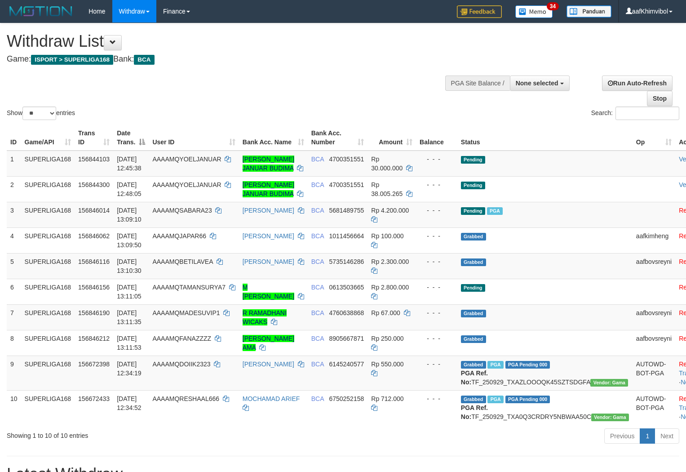 The image size is (686, 472). What do you see at coordinates (14, 189) in the screenshot?
I see `td: 2` at bounding box center [14, 189].